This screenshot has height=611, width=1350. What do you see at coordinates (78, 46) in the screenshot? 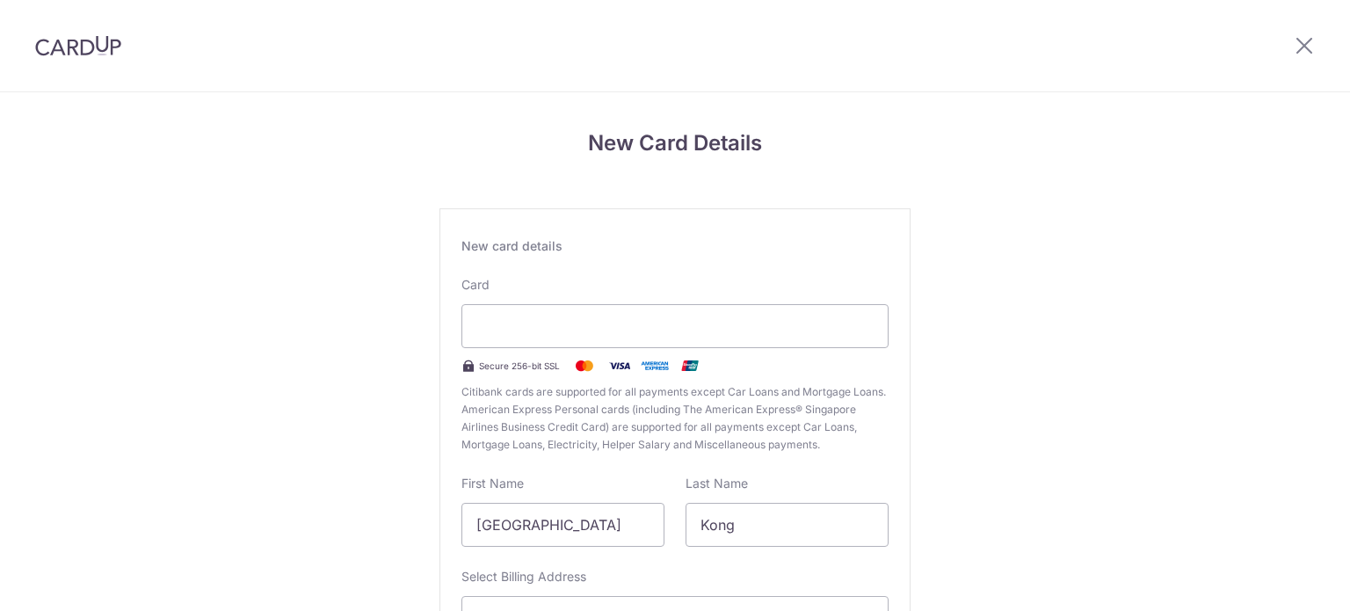
I see `img: CardUp` at bounding box center [78, 46].